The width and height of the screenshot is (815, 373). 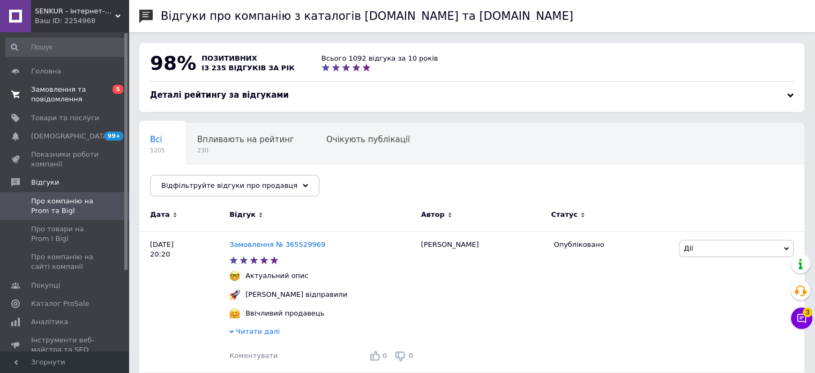 I want to click on span: Коментувати, so click(x=254, y=355).